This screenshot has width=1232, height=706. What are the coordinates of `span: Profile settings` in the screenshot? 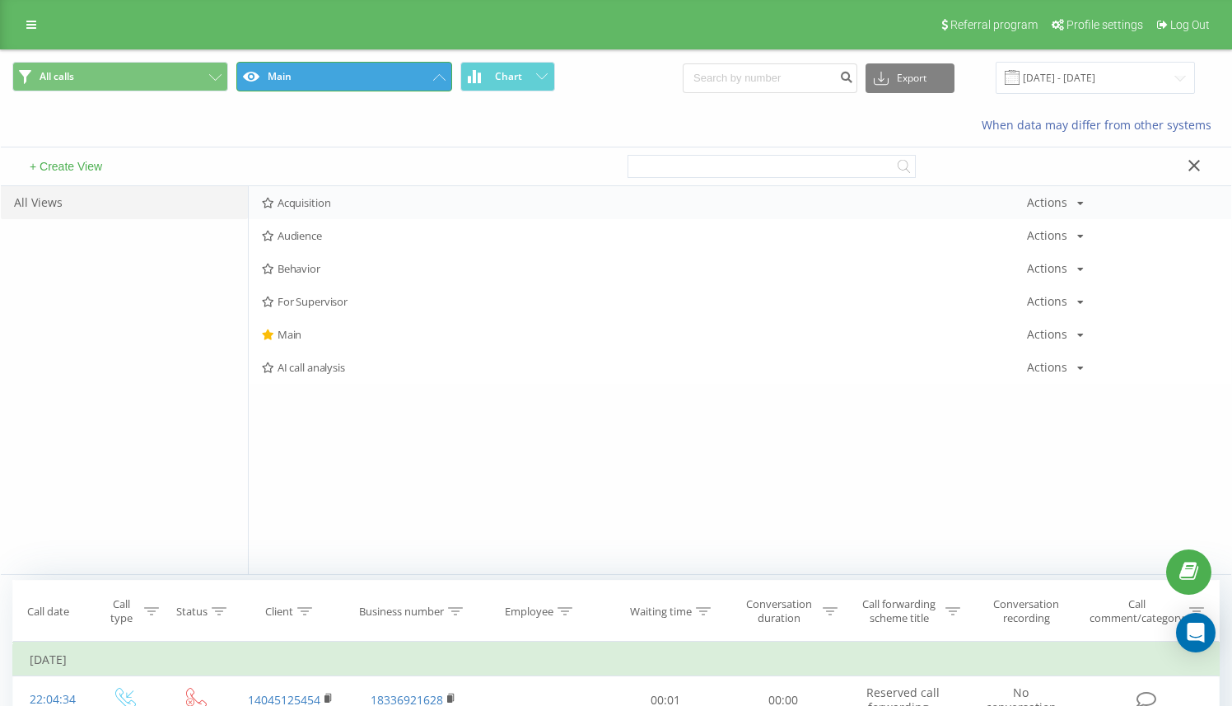 It's located at (1104, 25).